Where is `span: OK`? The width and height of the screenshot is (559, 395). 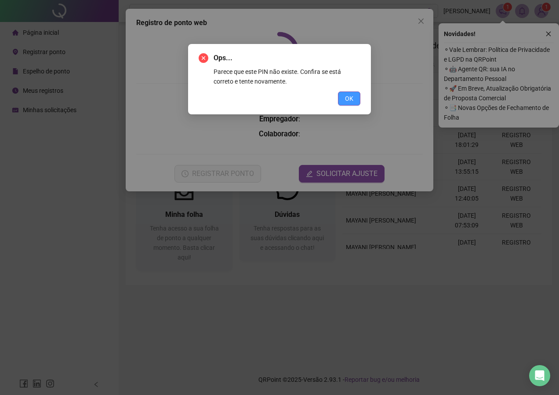 span: OK is located at coordinates (349, 98).